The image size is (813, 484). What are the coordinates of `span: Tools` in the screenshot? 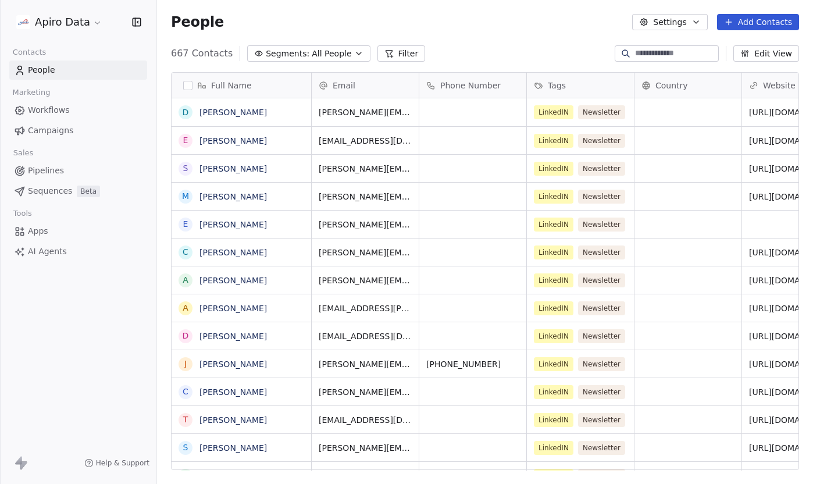 It's located at (22, 213).